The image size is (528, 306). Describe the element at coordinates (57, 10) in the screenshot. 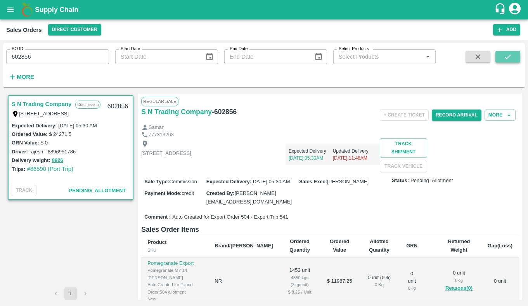

I see `b: Supply Chain` at that location.